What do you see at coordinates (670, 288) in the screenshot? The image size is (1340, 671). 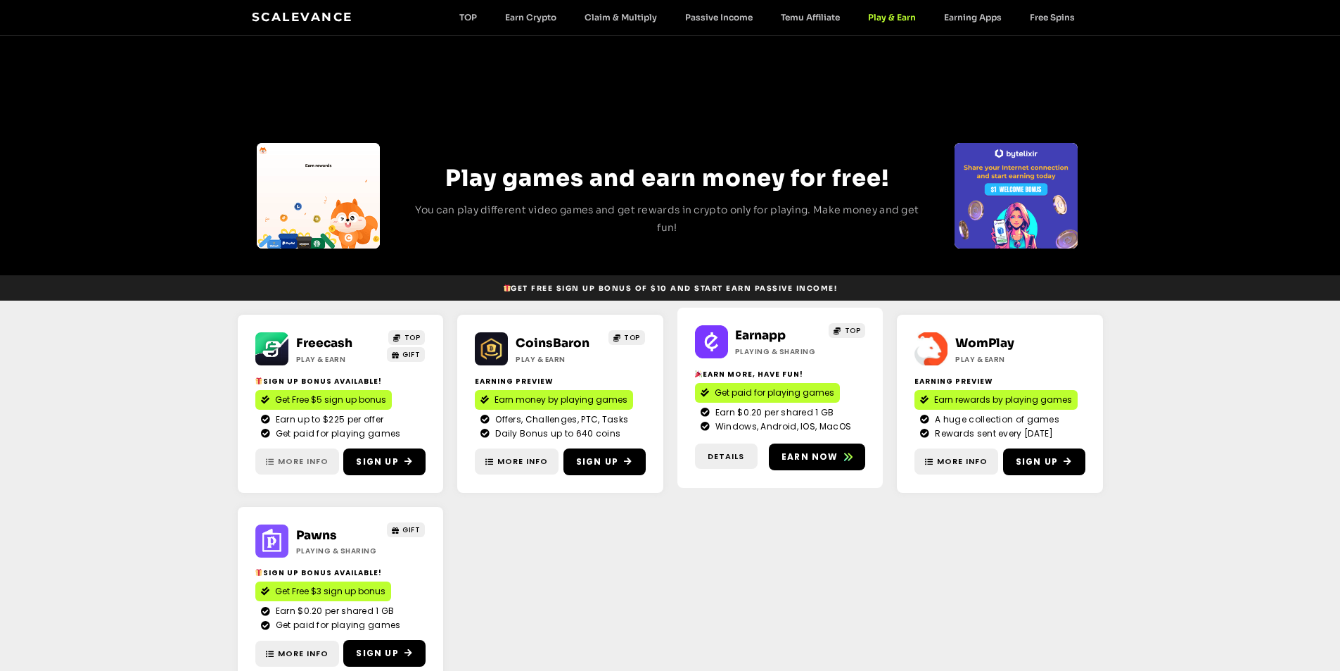 I see `span: Get Free Sign Up Bonus of $10 and start earn passive income!` at bounding box center [670, 288].